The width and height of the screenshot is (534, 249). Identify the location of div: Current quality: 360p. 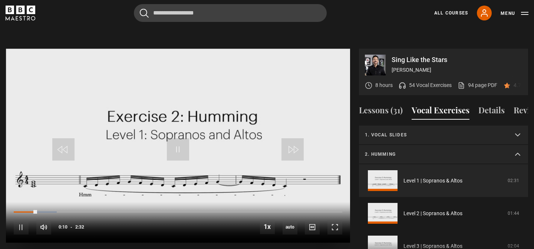
(290, 227).